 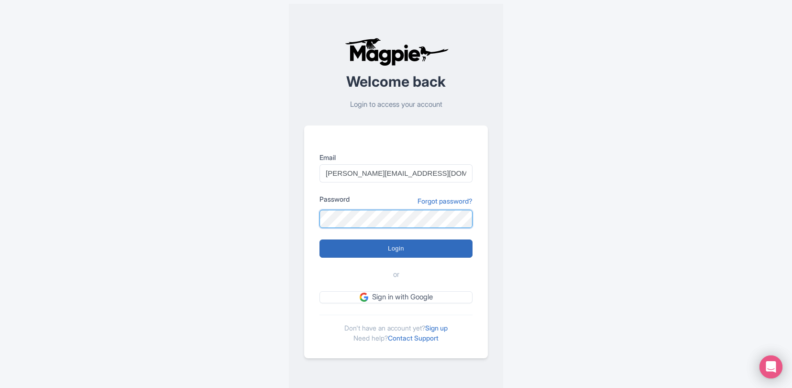 What do you see at coordinates (771, 367) in the screenshot?
I see `div: Open Intercom Messenger` at bounding box center [771, 367].